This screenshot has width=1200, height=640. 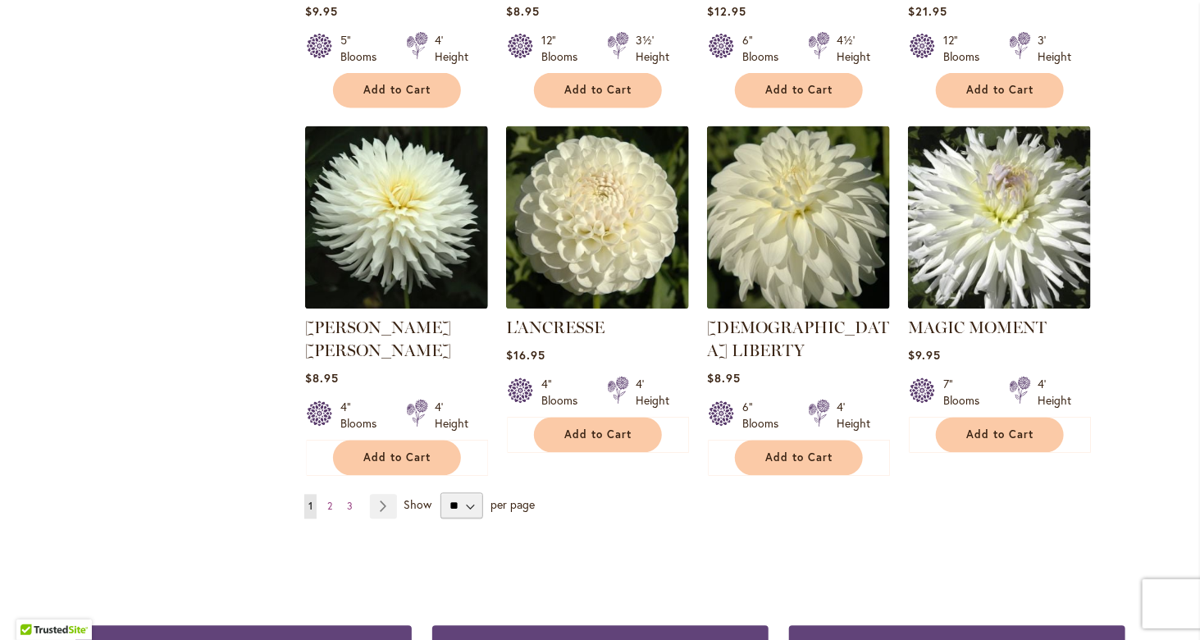 What do you see at coordinates (999, 217) in the screenshot?
I see `img: MAGIC MOMENT` at bounding box center [999, 217].